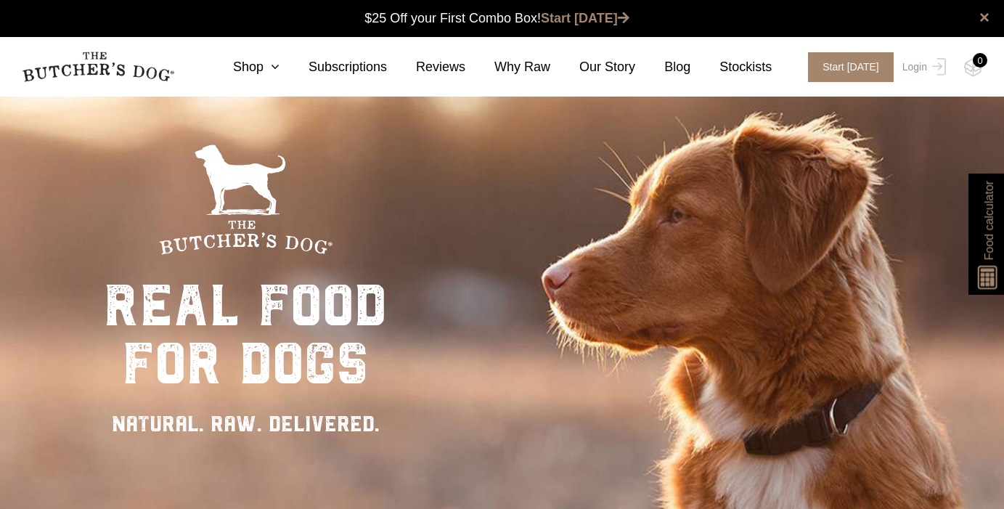 The image size is (1004, 509). Describe the element at coordinates (508, 67) in the screenshot. I see `a: Why Raw` at that location.